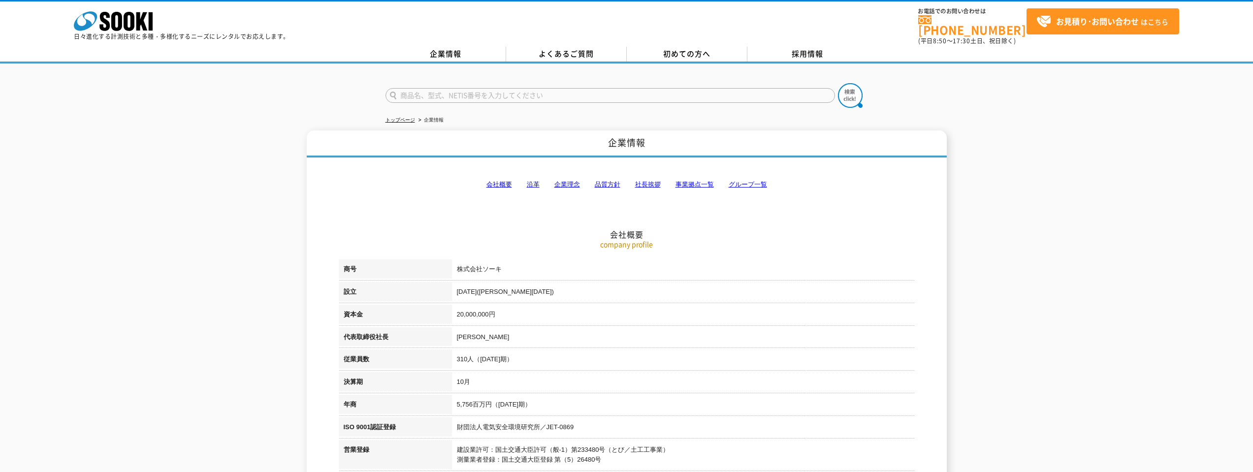  What do you see at coordinates (608, 184) in the screenshot?
I see `a: 品質方針` at bounding box center [608, 184].